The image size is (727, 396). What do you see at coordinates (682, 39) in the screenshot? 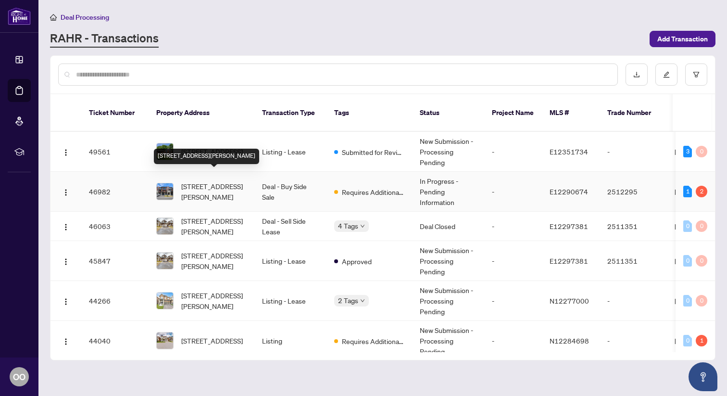
I see `span: Add Transaction` at bounding box center [682, 39].